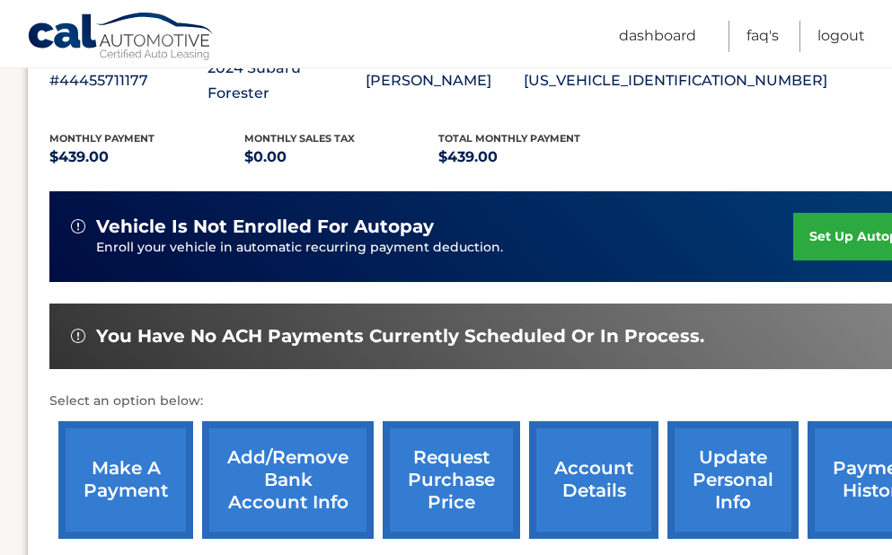 This screenshot has height=555, width=892. Describe the element at coordinates (299, 138) in the screenshot. I see `span: Monthly sales Tax` at that location.